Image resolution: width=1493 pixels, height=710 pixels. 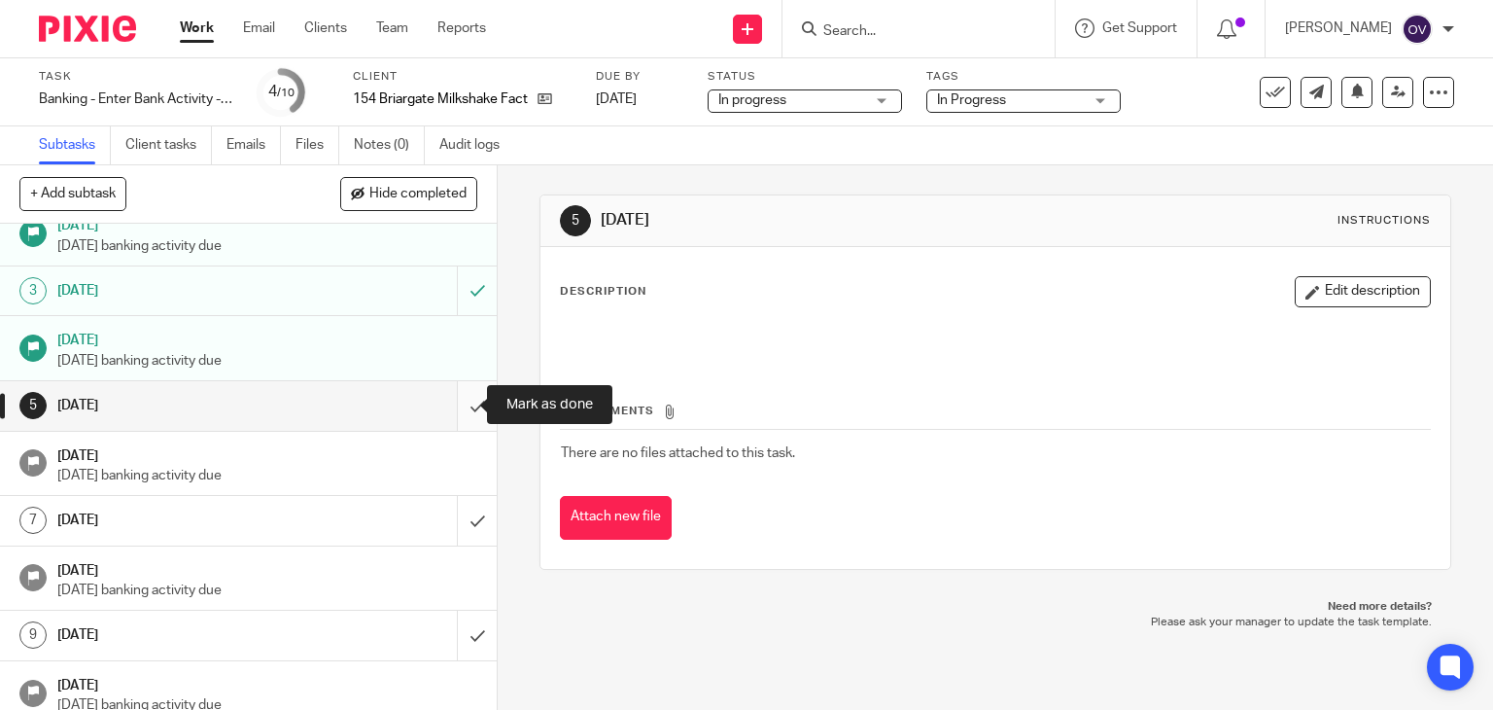 I want to click on span: In progress, so click(x=753, y=100).